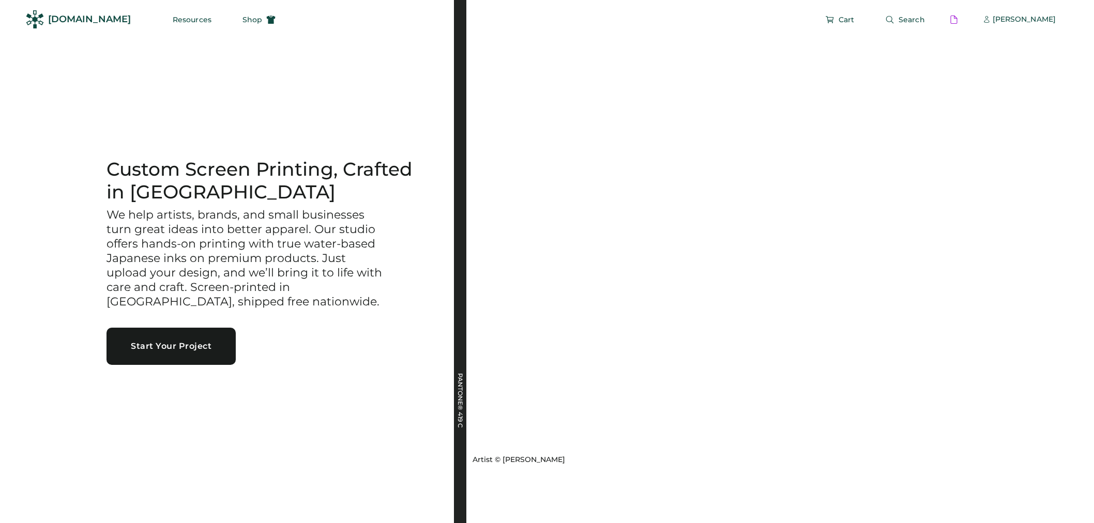 The image size is (1094, 523). I want to click on span: Search, so click(911, 20).